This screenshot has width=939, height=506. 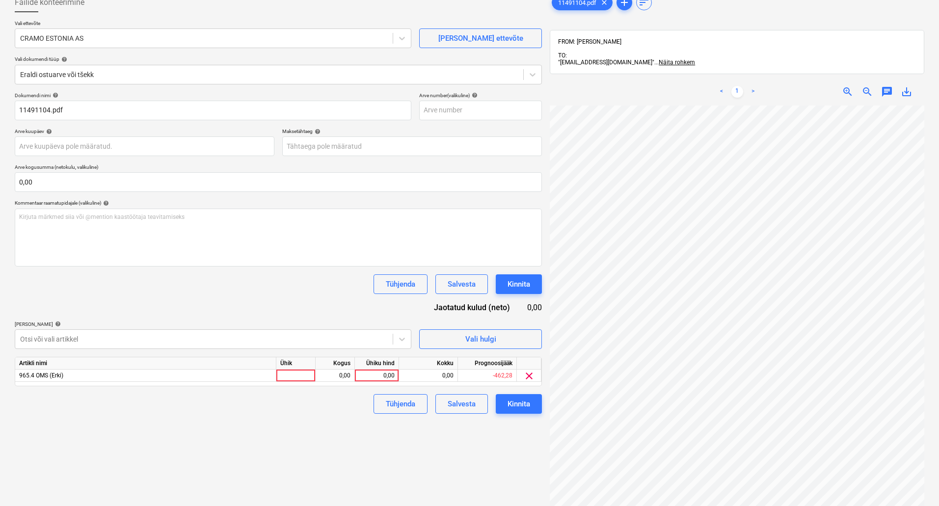 I want to click on span: 965.4 OMS (Erki), so click(x=41, y=376).